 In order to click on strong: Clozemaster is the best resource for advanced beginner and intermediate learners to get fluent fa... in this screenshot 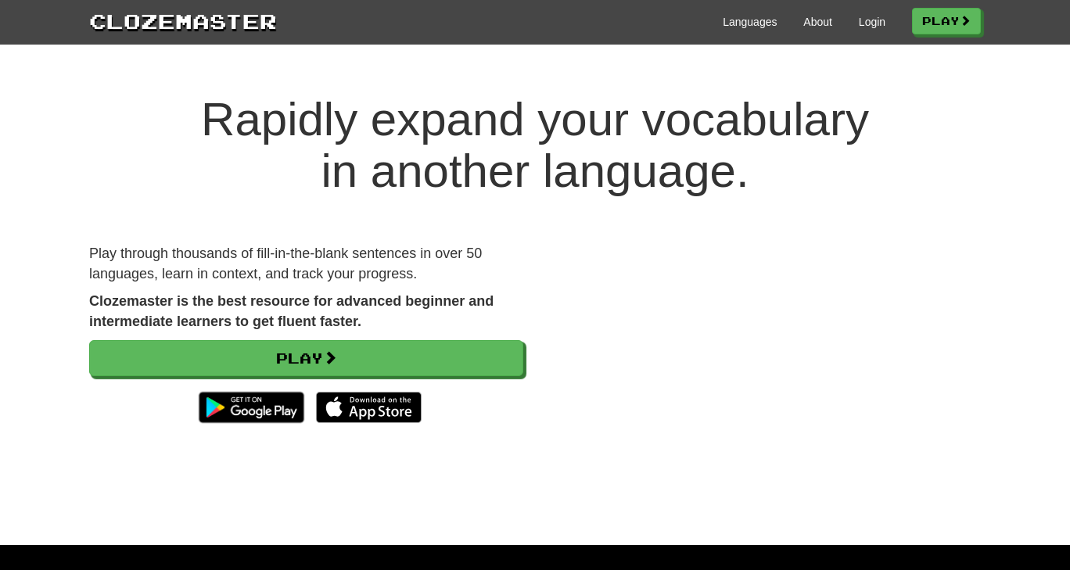, I will do `click(291, 311)`.